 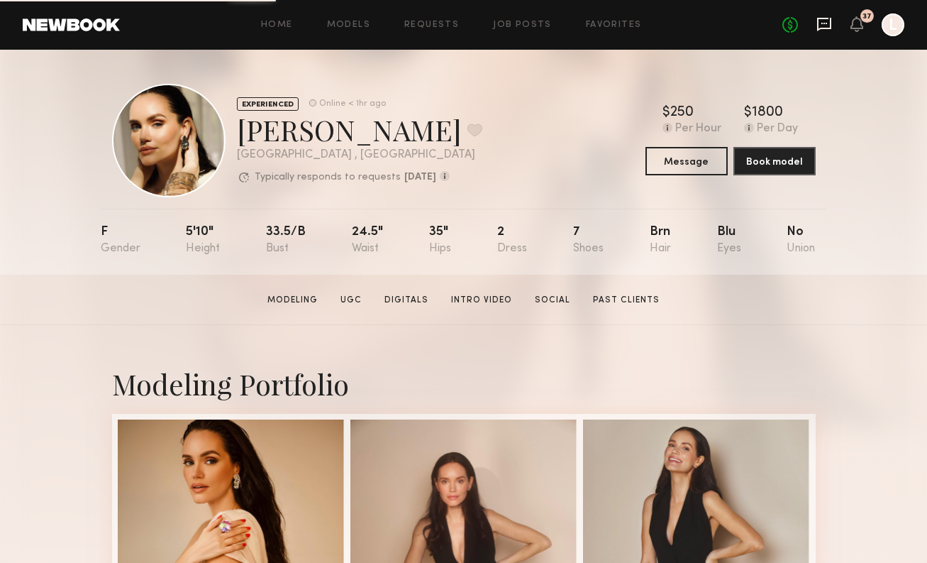 I want to click on a: Intro Video, so click(x=482, y=300).